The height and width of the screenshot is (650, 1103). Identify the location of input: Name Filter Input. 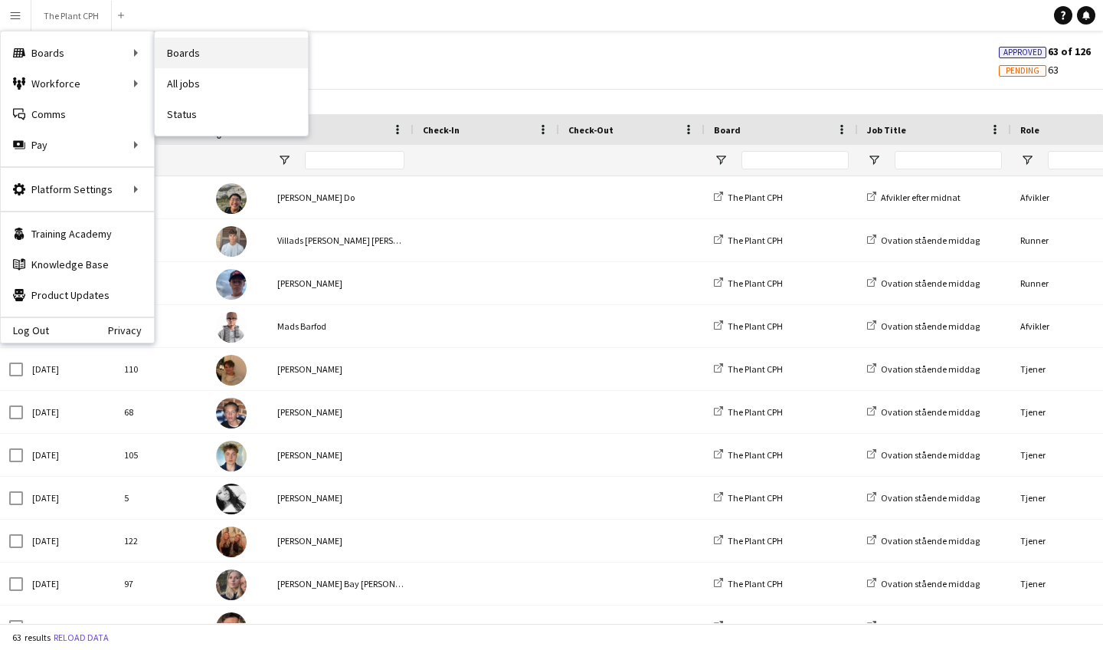
(355, 160).